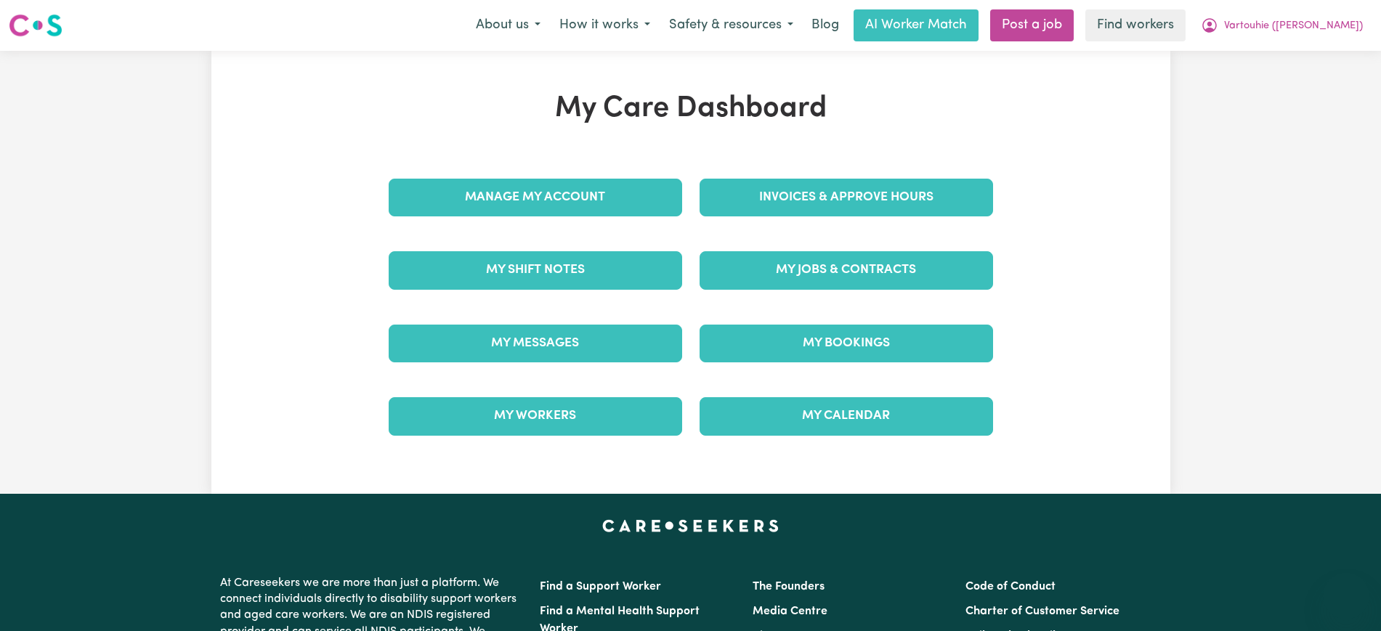 This screenshot has height=631, width=1381. Describe the element at coordinates (536, 416) in the screenshot. I see `a: My Workers` at that location.